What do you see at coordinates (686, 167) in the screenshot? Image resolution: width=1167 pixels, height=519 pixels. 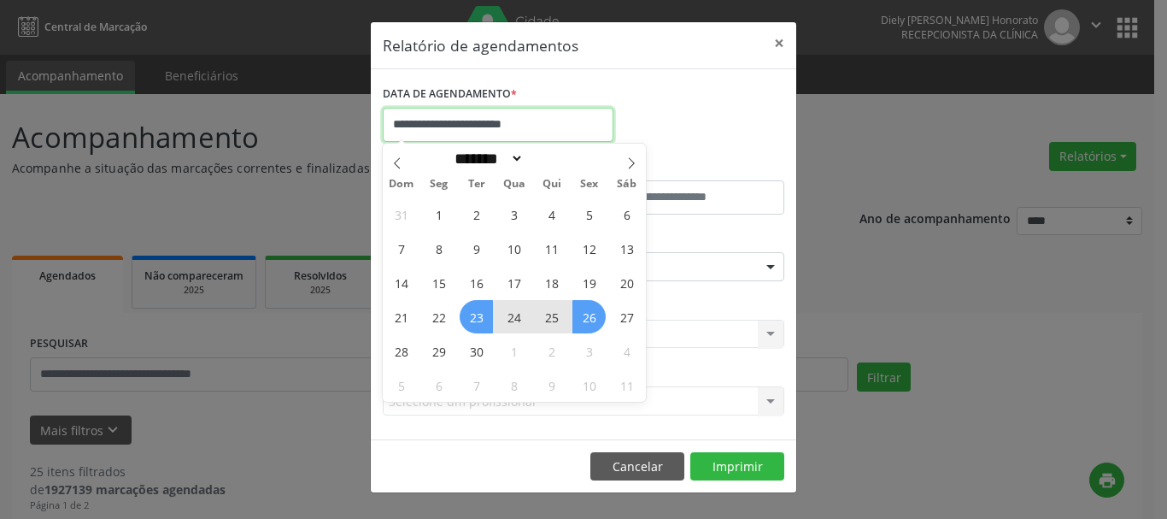 I see `label: ATÉ` at bounding box center [686, 167].